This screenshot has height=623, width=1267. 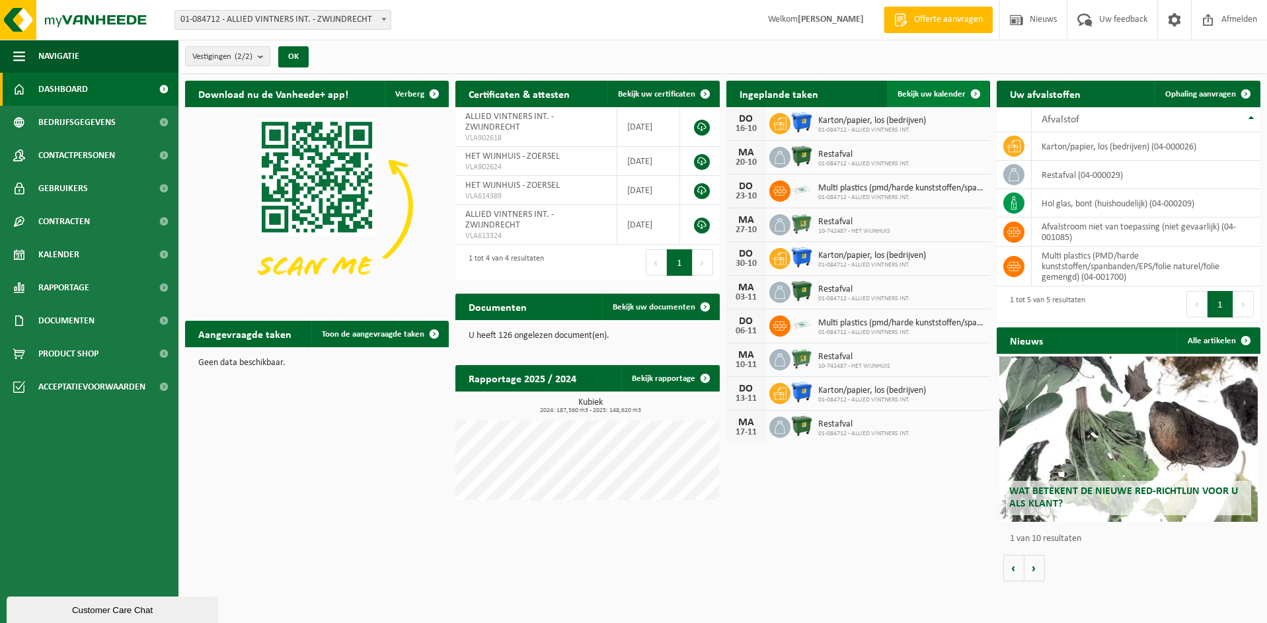 I want to click on a: Wat betekent de nieuwe RED-richtlijn voor u als klant?, so click(x=1128, y=439).